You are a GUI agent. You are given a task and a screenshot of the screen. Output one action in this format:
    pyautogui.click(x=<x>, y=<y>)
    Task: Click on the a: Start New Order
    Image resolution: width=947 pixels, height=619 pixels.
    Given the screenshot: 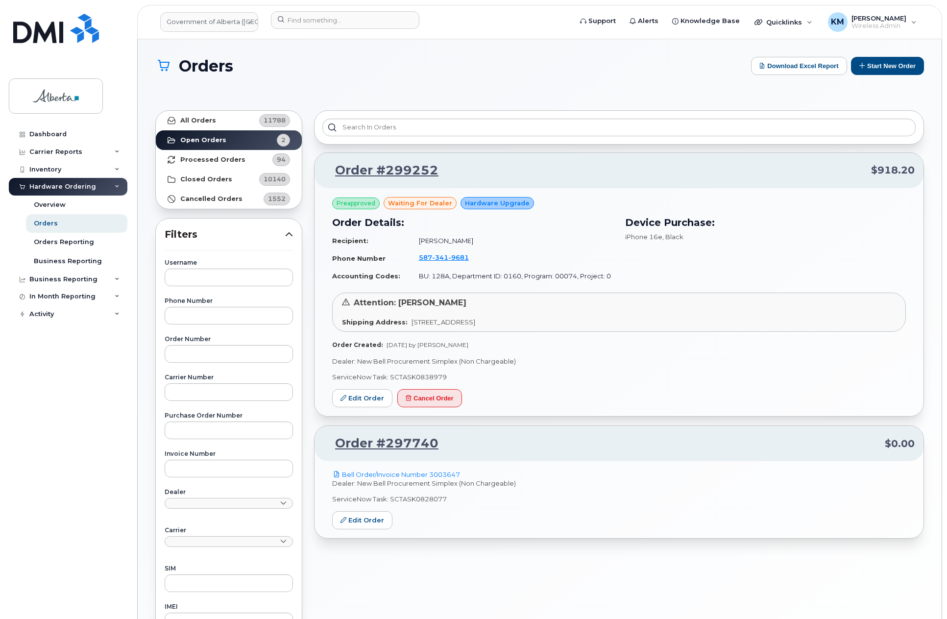 What is the action you would take?
    pyautogui.click(x=887, y=66)
    